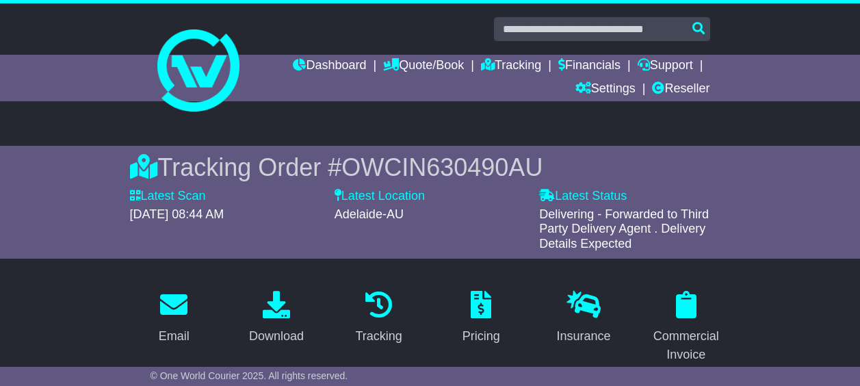  I want to click on span: © One World Courier 2025. All rights reserved., so click(249, 376).